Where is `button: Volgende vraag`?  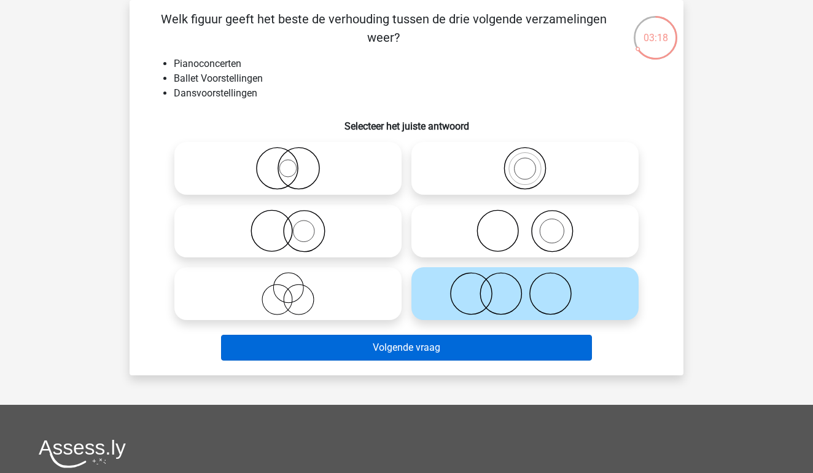 button: Volgende vraag is located at coordinates (407, 348).